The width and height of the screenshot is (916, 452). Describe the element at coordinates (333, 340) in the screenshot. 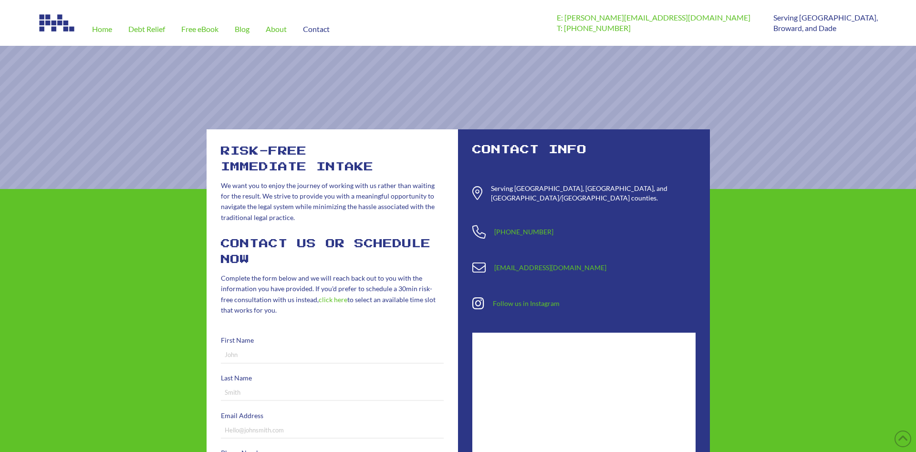

I see `label: First Name` at that location.